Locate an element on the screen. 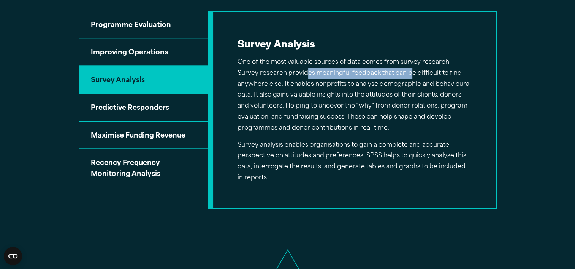 The image size is (575, 269). p: One of the most valuable sources of data comes from survey research. Survey research provides mea... is located at coordinates (354, 95).